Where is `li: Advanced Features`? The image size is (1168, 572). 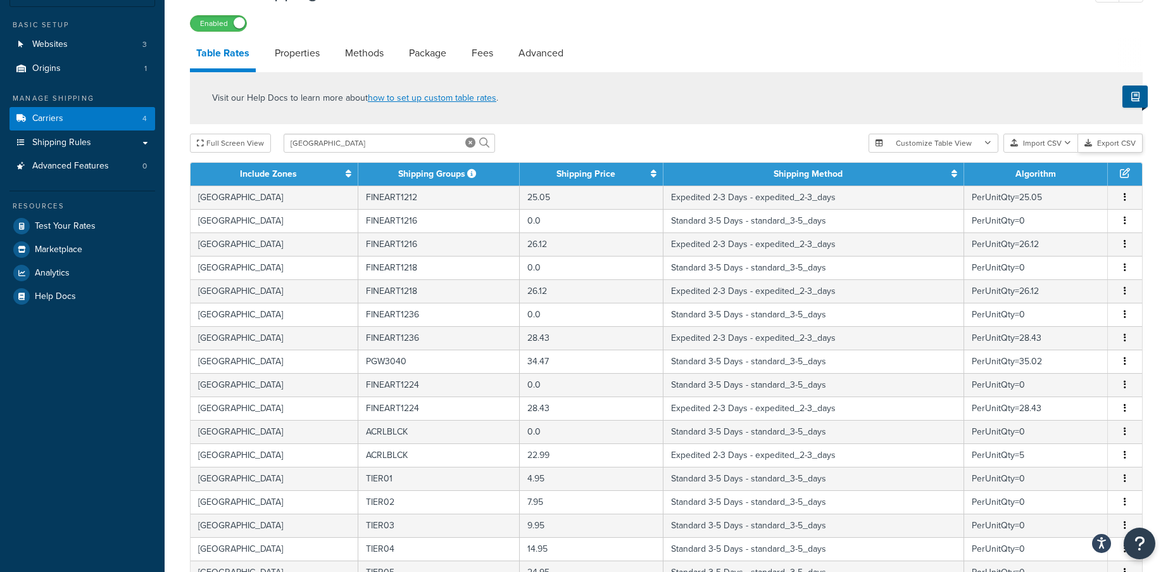 li: Advanced Features is located at coordinates (82, 166).